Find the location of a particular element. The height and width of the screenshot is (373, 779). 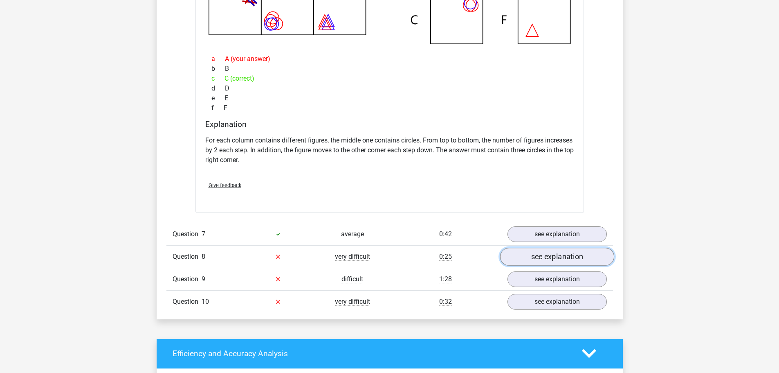

span: difficult is located at coordinates (352, 279).